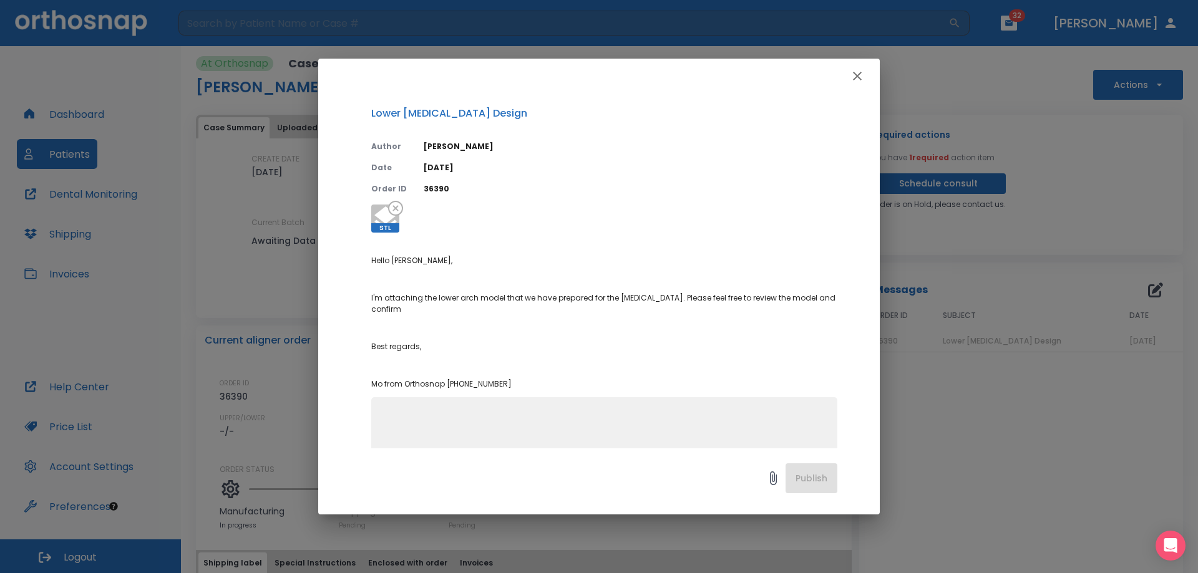  I want to click on p: Best regards,, so click(604, 347).